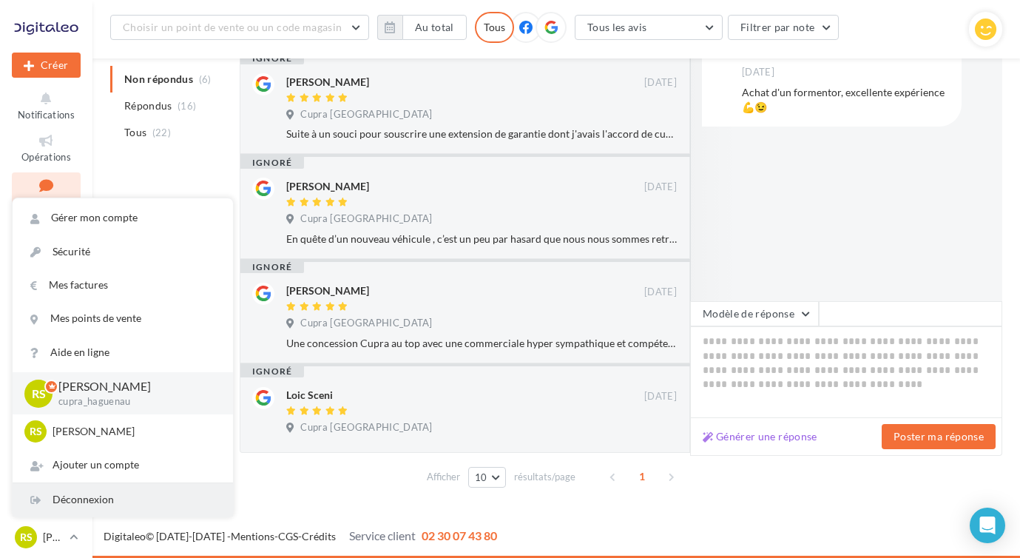 The image size is (1020, 558). I want to click on span: Opérations, so click(46, 157).